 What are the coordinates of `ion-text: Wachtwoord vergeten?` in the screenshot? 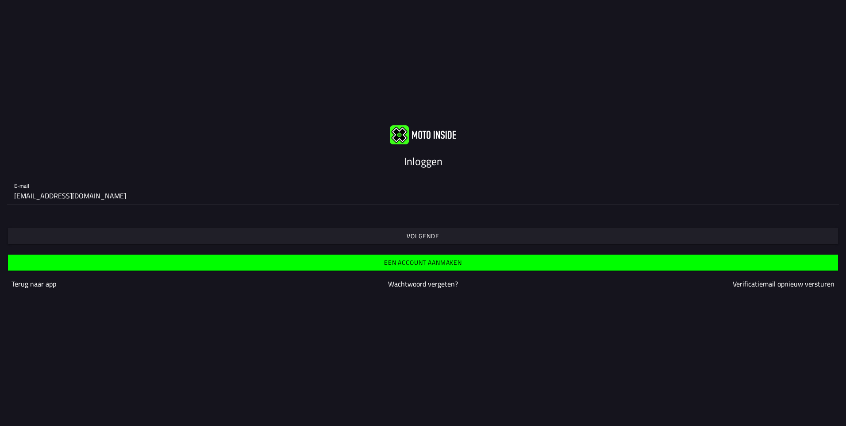 It's located at (423, 284).